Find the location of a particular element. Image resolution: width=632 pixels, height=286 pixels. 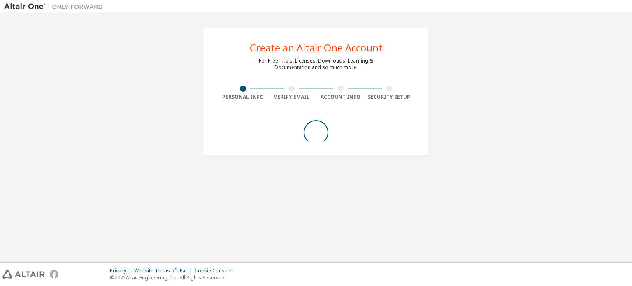

div: Verify Email is located at coordinates (292, 97).